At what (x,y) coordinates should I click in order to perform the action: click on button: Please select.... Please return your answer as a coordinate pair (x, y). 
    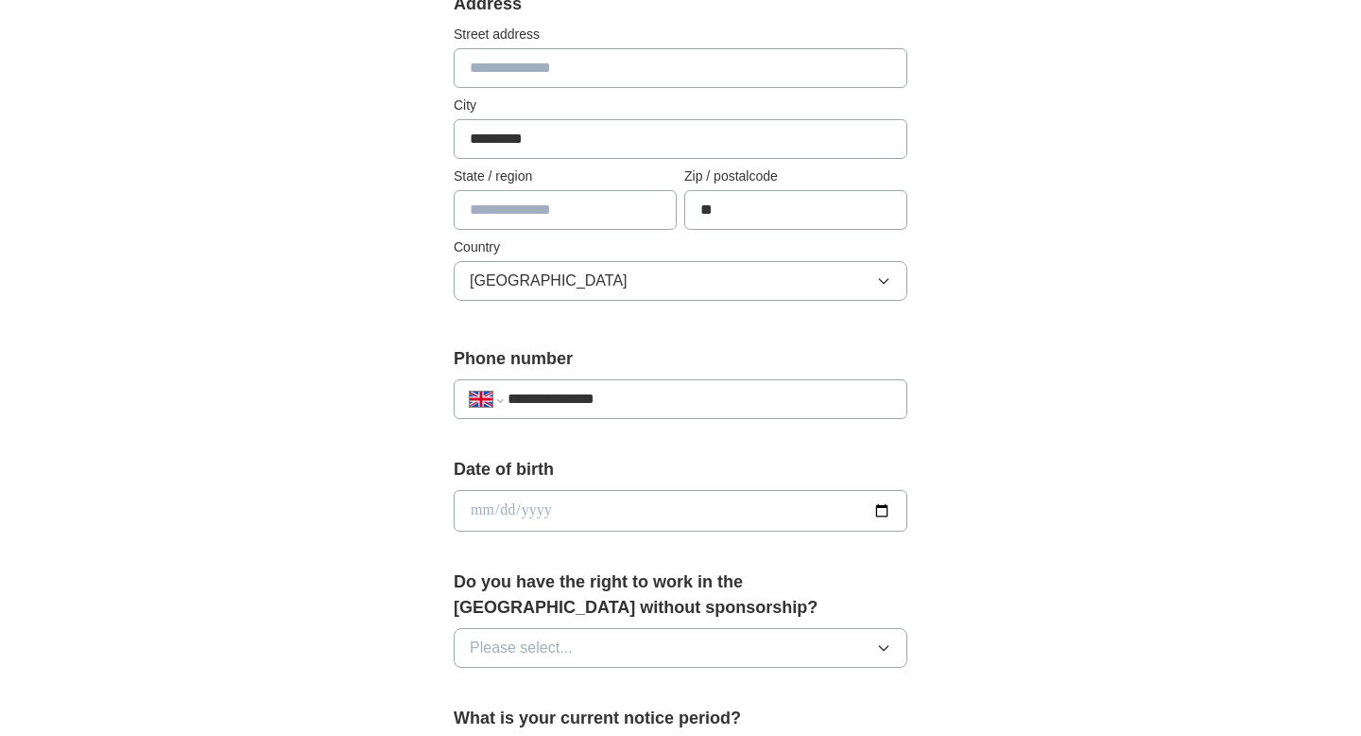
    Looking at the image, I should click on (681, 648).